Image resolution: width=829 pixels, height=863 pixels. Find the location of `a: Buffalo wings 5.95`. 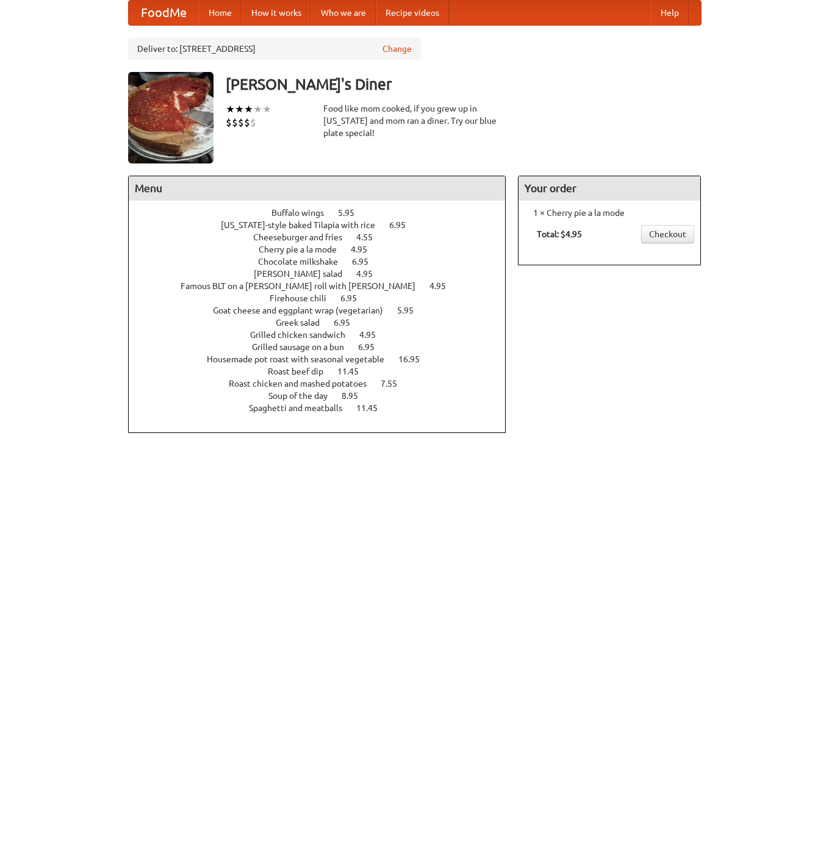

a: Buffalo wings 5.95 is located at coordinates (324, 213).